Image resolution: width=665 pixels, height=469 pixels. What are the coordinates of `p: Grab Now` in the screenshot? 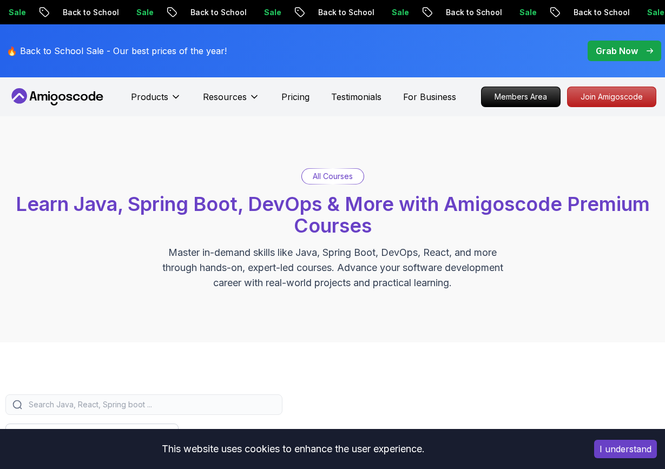 It's located at (617, 51).